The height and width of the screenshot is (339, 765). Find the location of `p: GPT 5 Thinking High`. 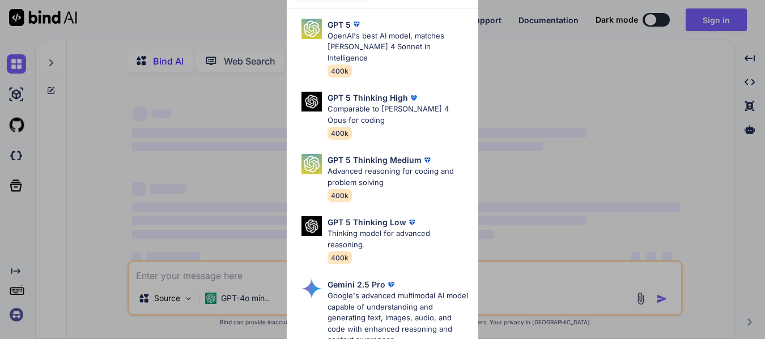

p: GPT 5 Thinking High is located at coordinates (368, 97).